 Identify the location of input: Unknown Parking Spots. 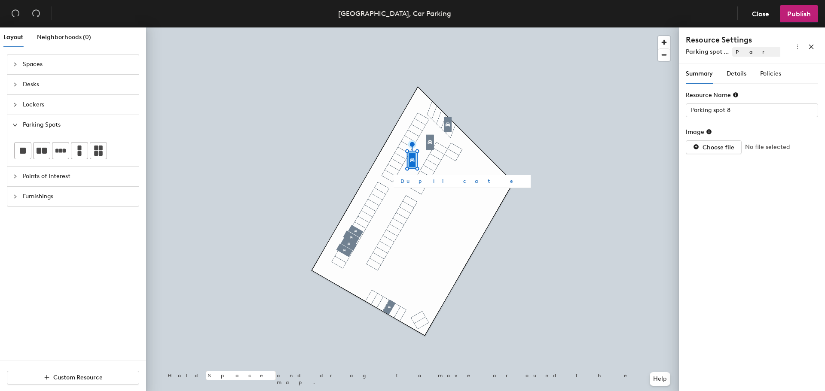
(752, 110).